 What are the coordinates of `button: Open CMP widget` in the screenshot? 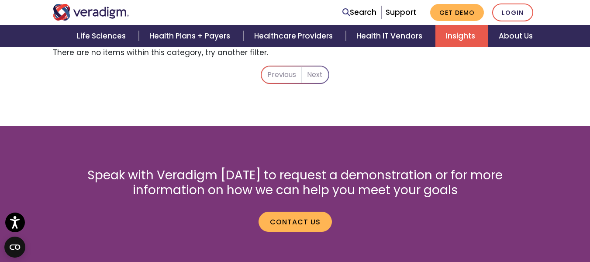 It's located at (15, 247).